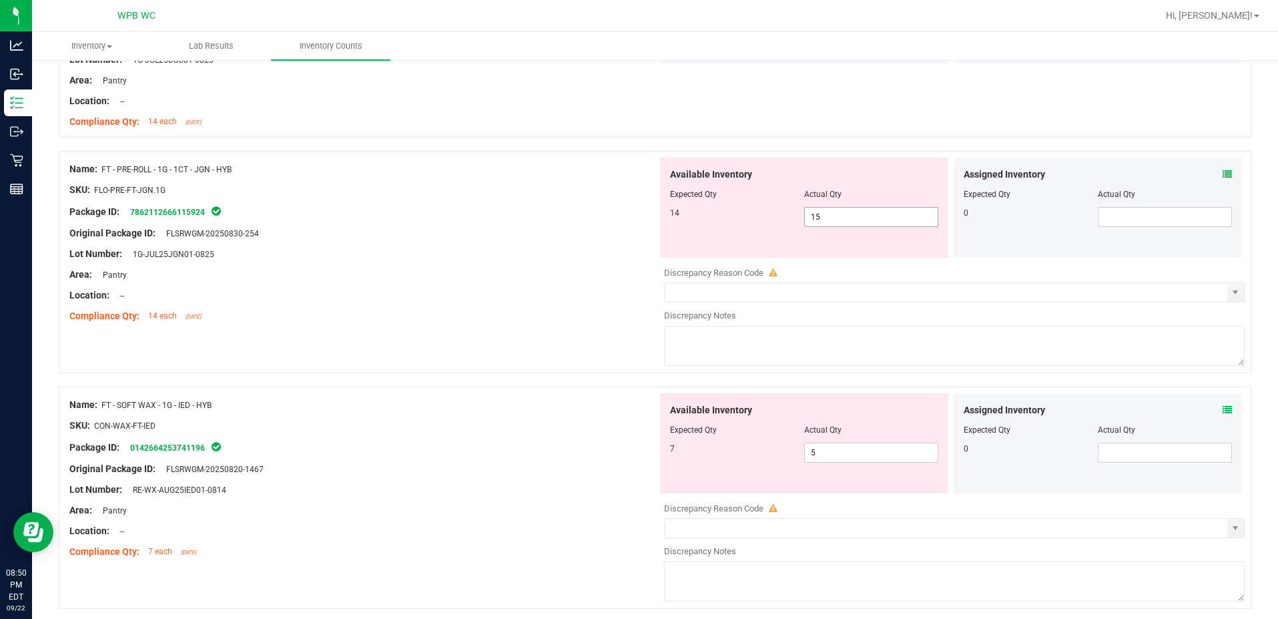 The image size is (1278, 619). Describe the element at coordinates (871, 217) in the screenshot. I see `input: 15` at that location.